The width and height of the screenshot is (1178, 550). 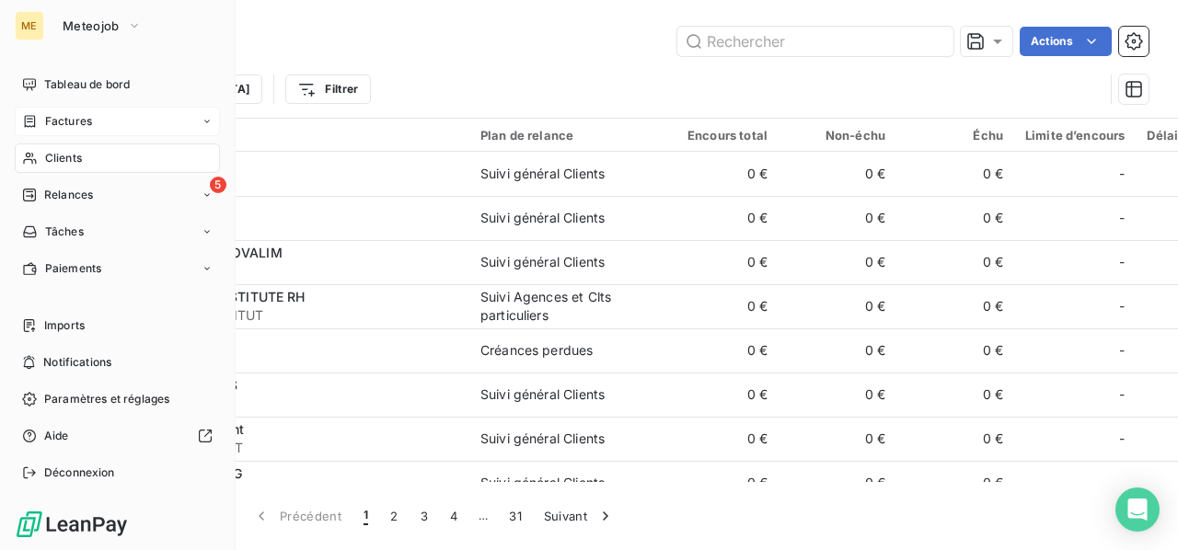 What do you see at coordinates (454, 516) in the screenshot?
I see `button: 4` at bounding box center [454, 516].